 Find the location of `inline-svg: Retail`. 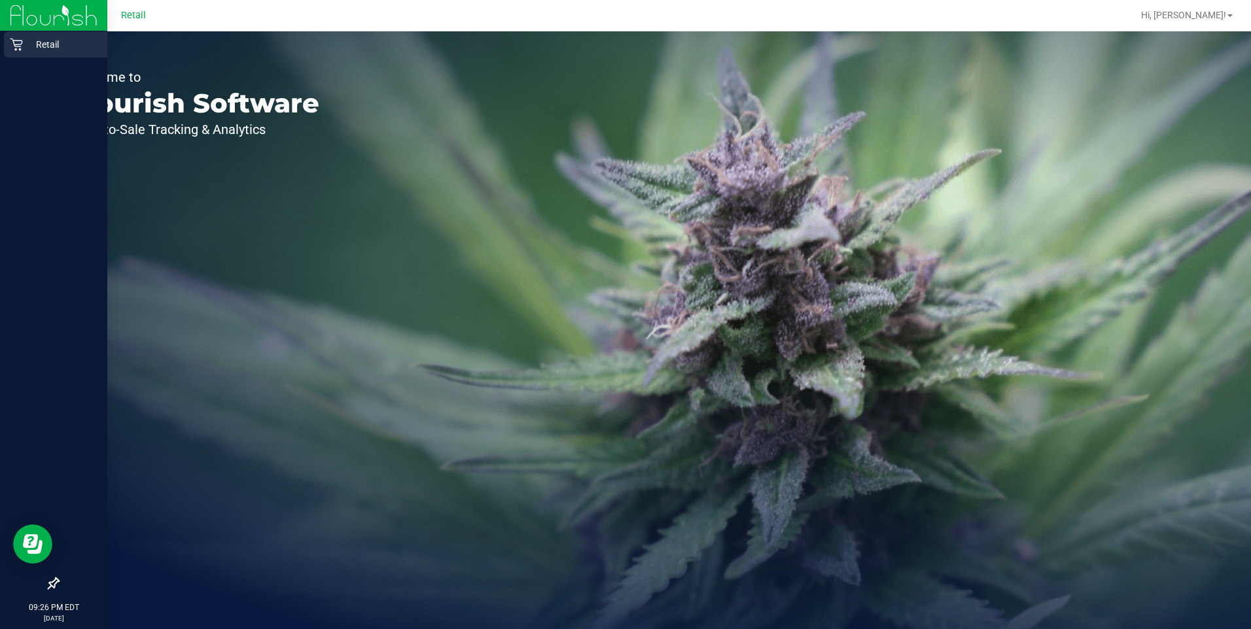

inline-svg: Retail is located at coordinates (16, 44).